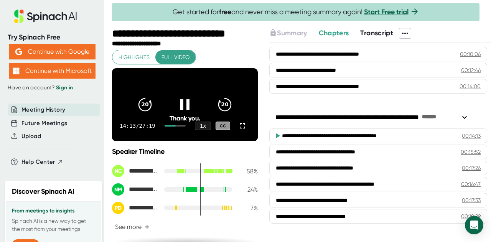  What do you see at coordinates (376, 33) in the screenshot?
I see `span: Transcript` at bounding box center [376, 33].